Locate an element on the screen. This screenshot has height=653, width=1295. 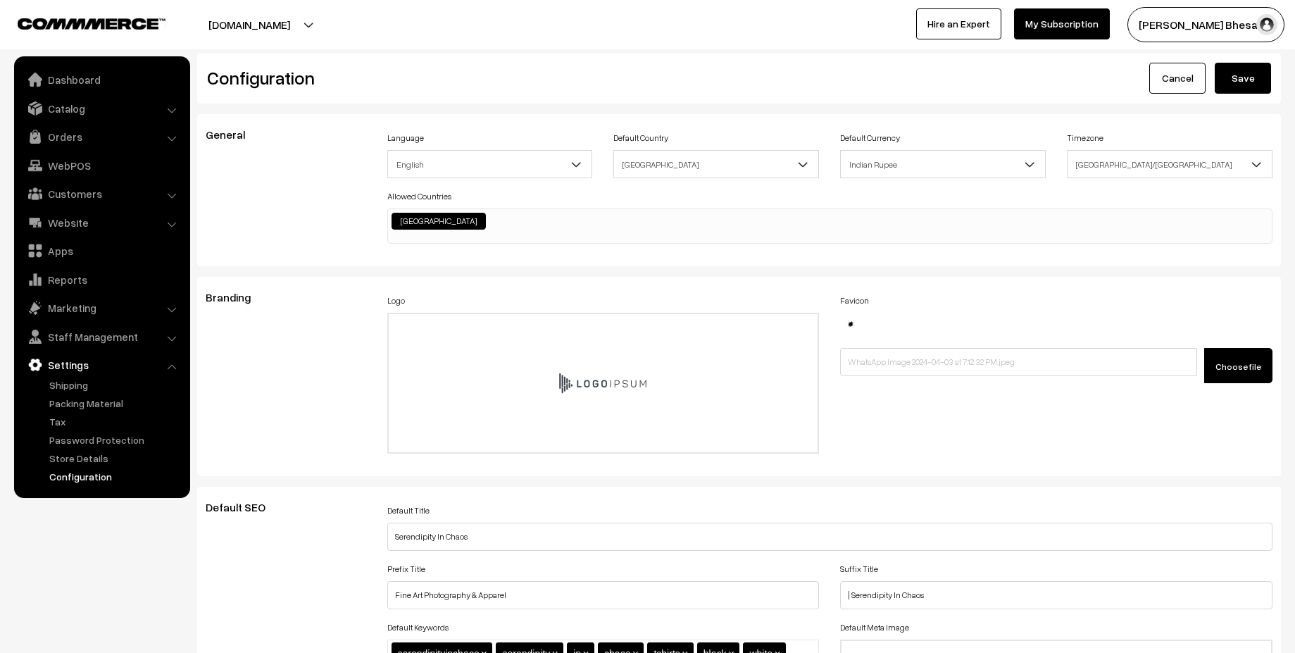
img: user is located at coordinates (1267, 25).